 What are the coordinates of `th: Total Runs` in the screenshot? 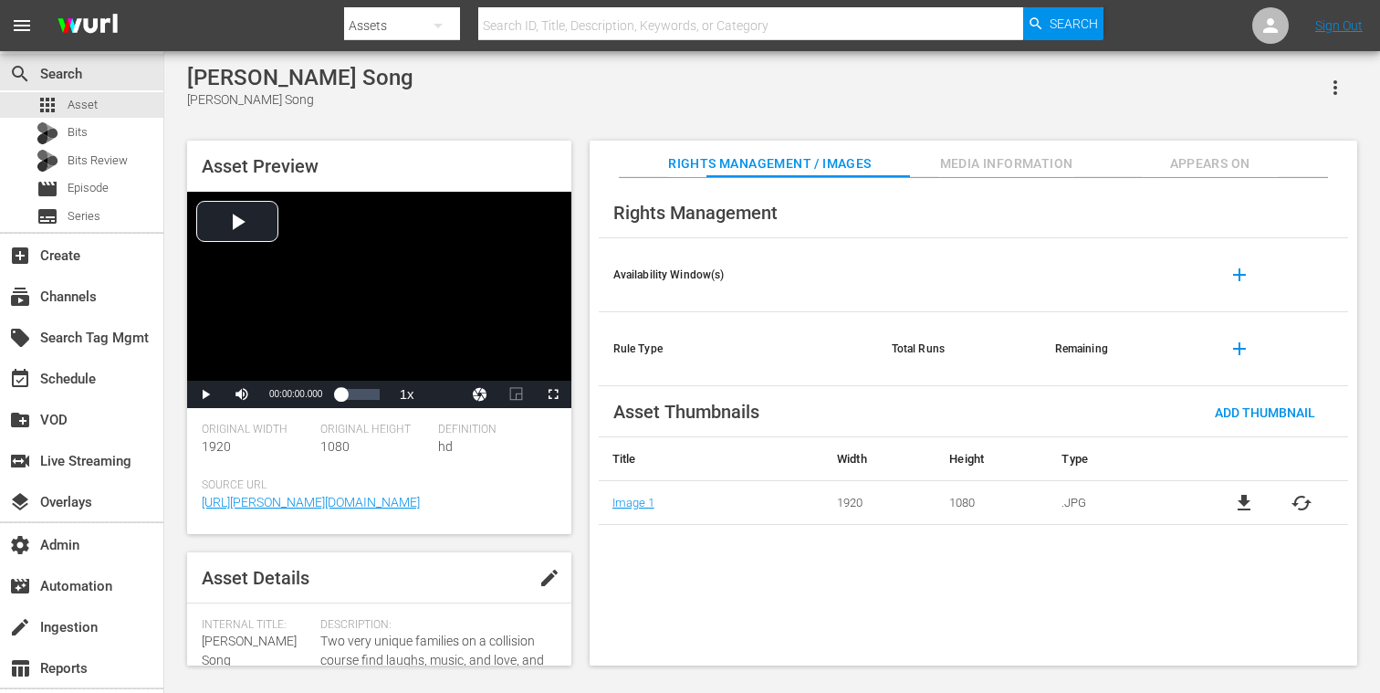 It's located at (958, 349).